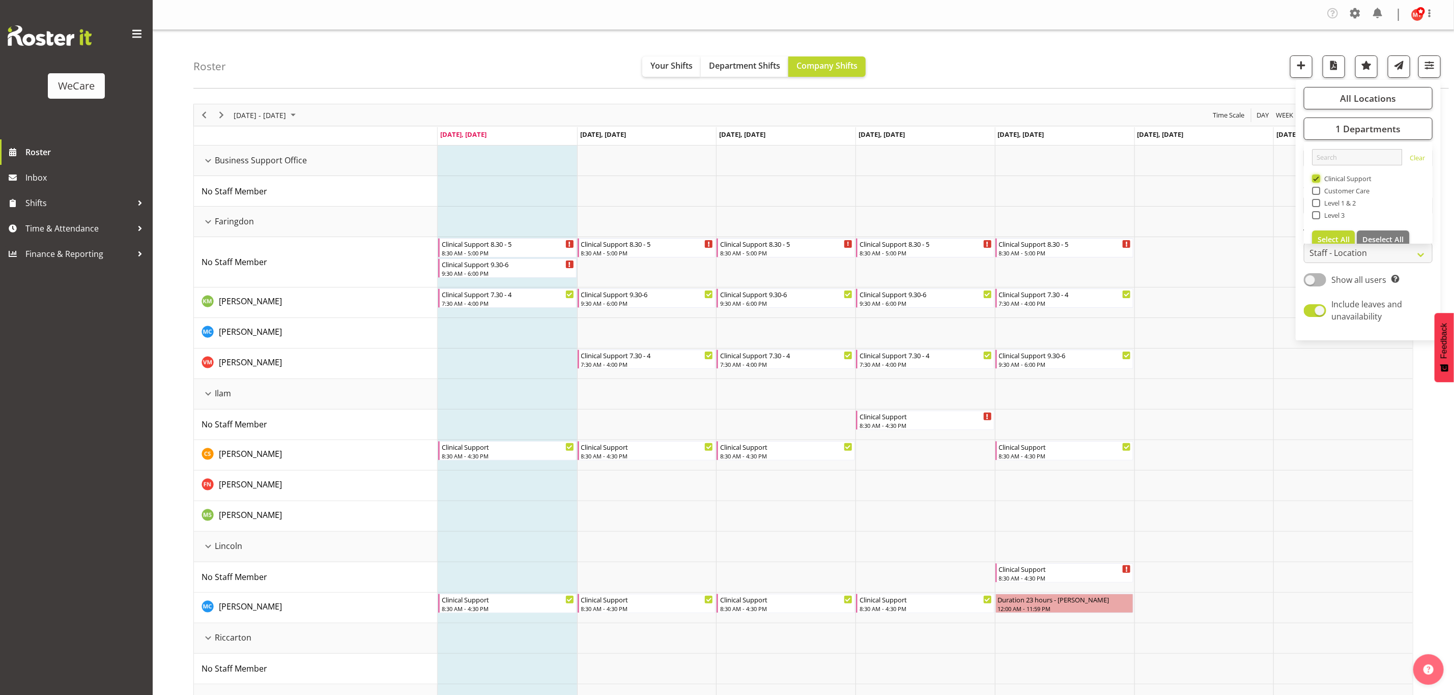 Image resolution: width=1454 pixels, height=695 pixels. Describe the element at coordinates (1383, 239) in the screenshot. I see `span: Deselect All` at that location.